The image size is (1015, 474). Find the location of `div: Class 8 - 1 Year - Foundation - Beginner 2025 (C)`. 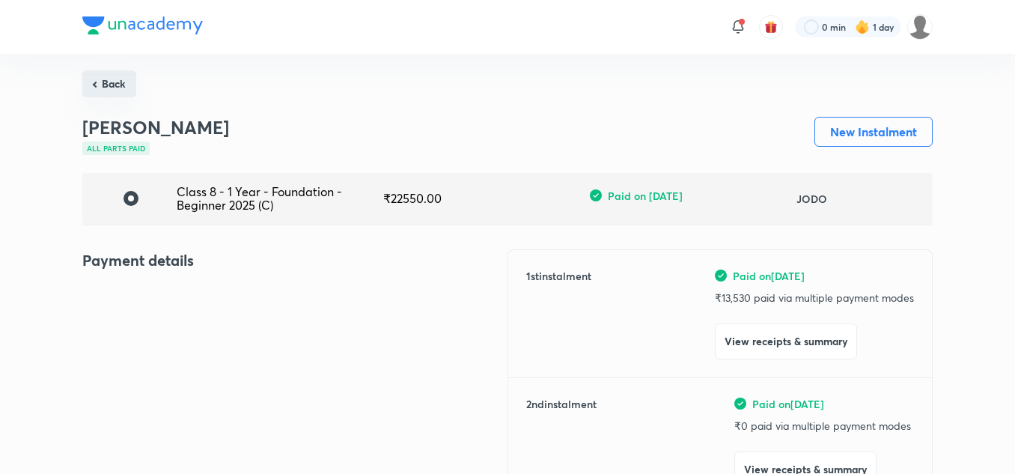

div: Class 8 - 1 Year - Foundation - Beginner 2025 (C) is located at coordinates (280, 198).